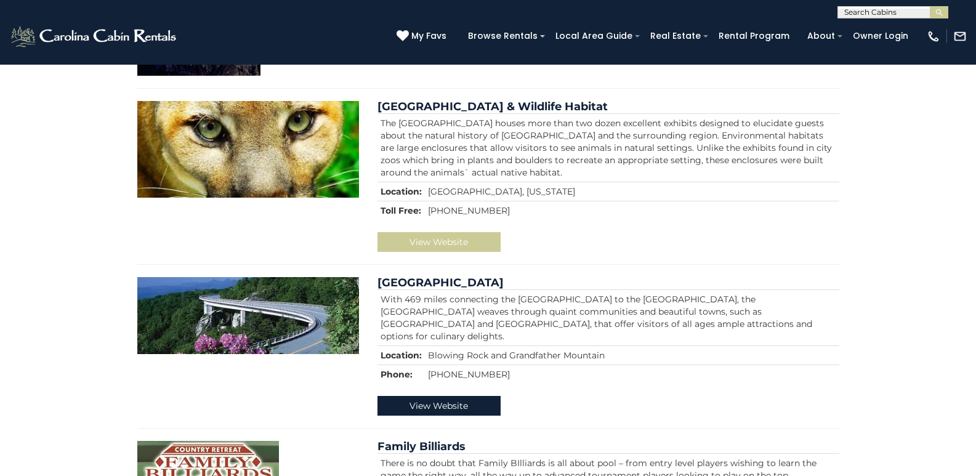  What do you see at coordinates (821, 36) in the screenshot?
I see `a: About` at bounding box center [821, 36].